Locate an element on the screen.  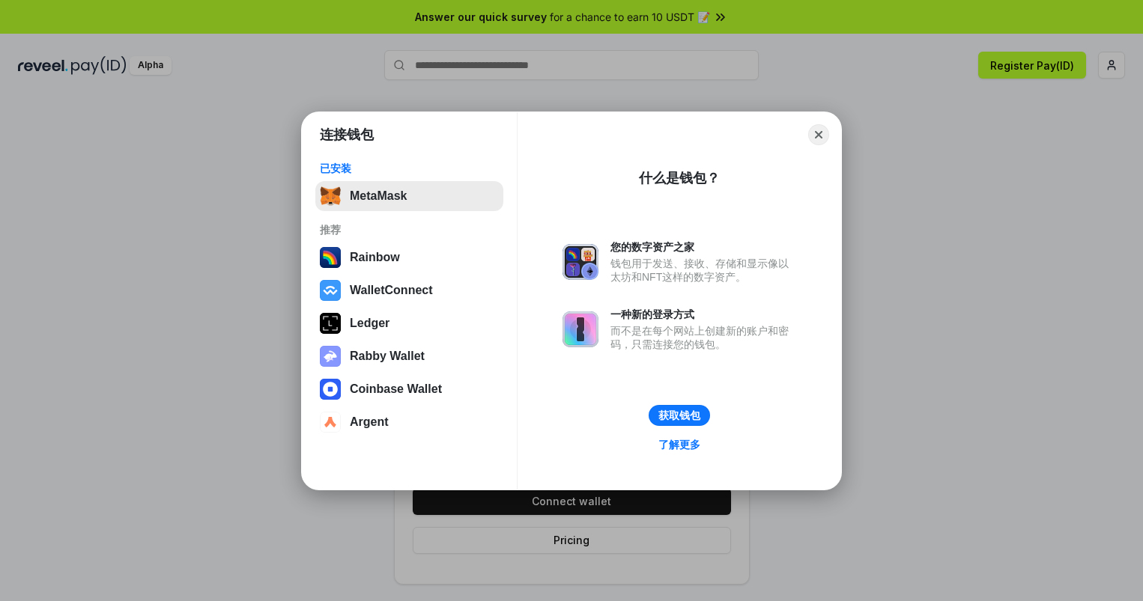
div: 一种新的登录方式 is located at coordinates (703, 315).